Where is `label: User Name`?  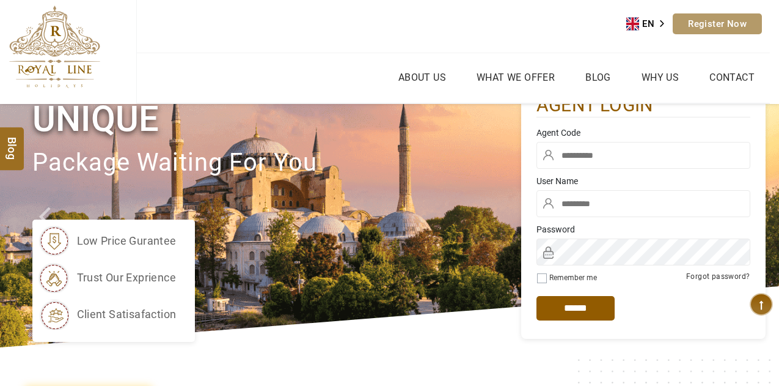
label: User Name is located at coordinates (644, 181).